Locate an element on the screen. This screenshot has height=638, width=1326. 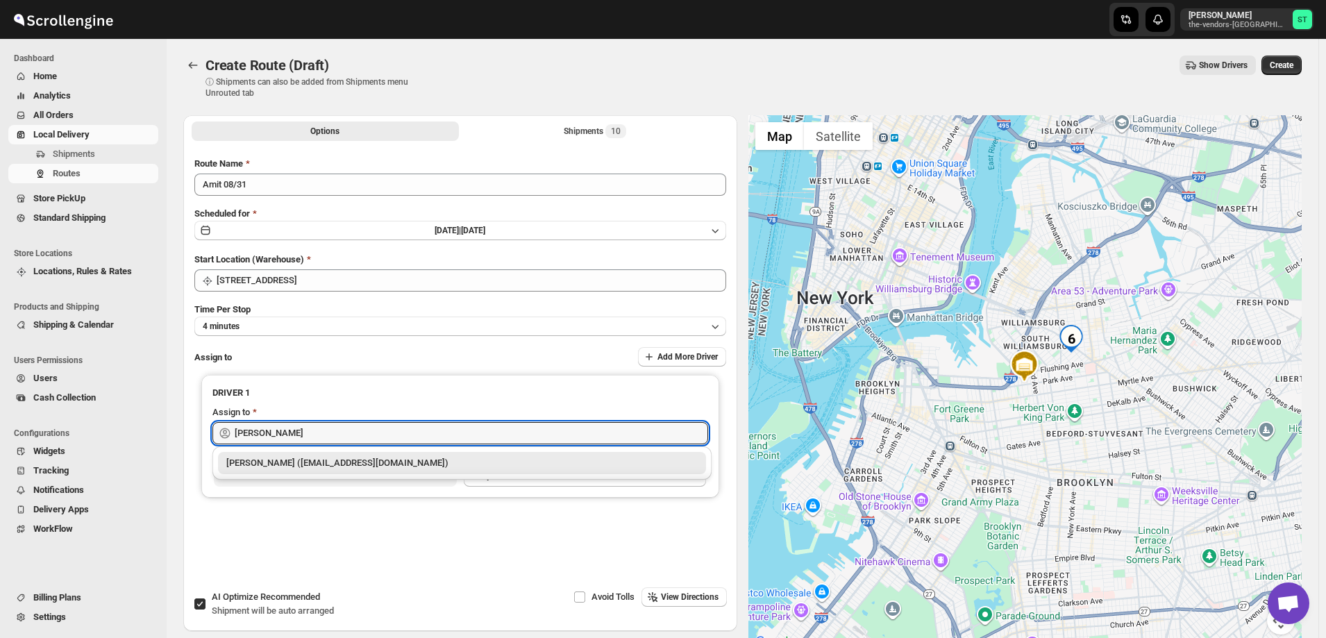
button: Settings is located at coordinates (83, 617).